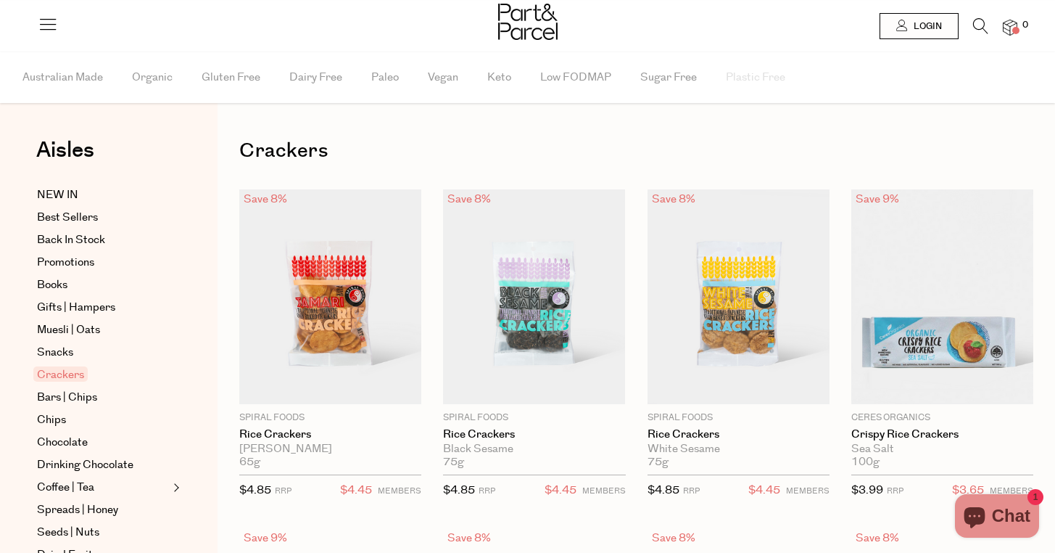  Describe the element at coordinates (103, 218) in the screenshot. I see `a: Best Sellers` at that location.